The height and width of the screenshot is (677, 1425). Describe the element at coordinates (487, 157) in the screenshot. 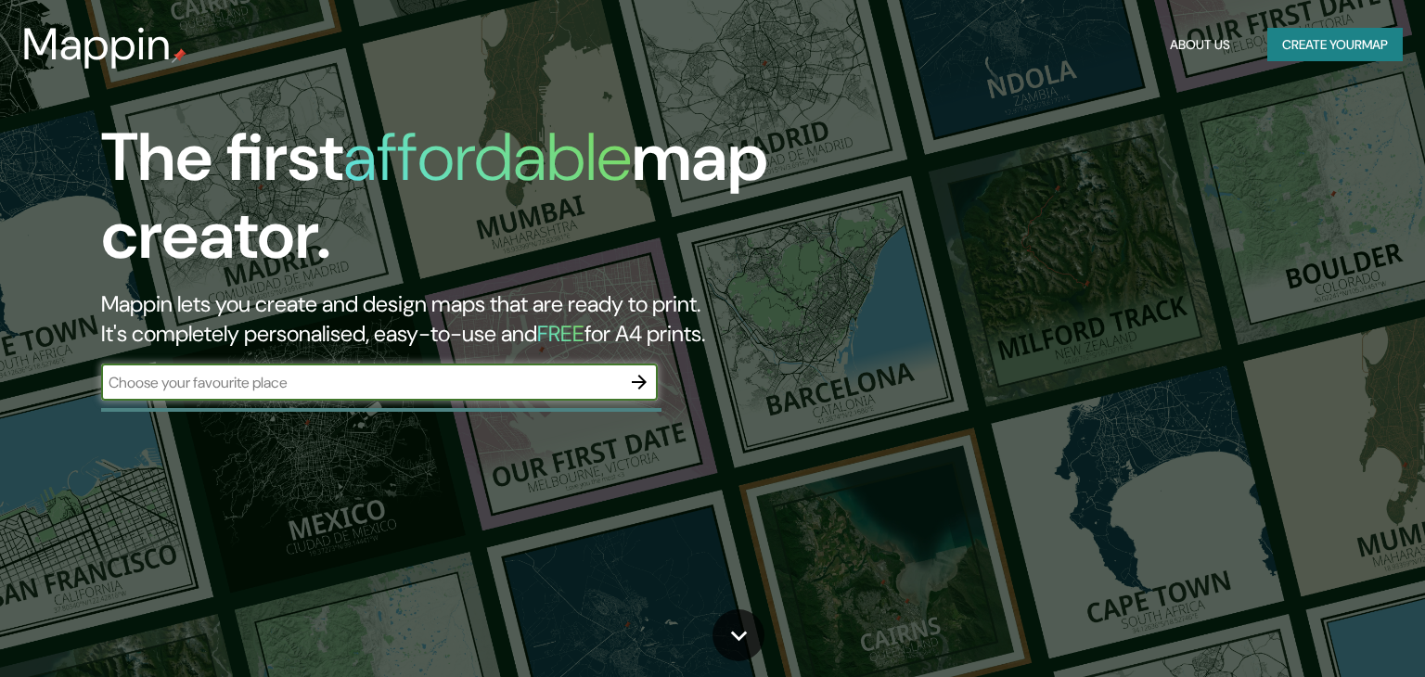

I see `h1: affordable` at that location.